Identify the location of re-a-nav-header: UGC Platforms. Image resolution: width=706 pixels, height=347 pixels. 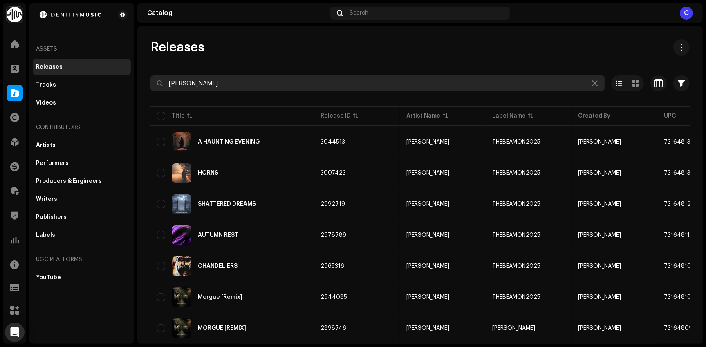
(82, 260).